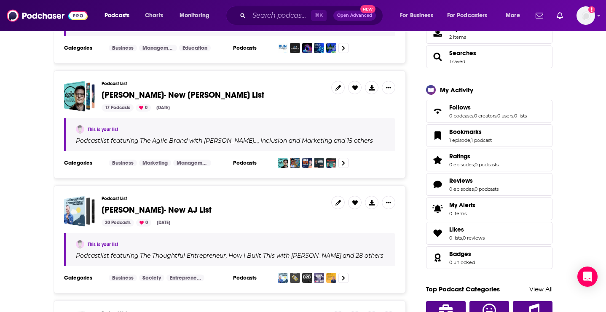  Describe the element at coordinates (540, 289) in the screenshot. I see `a: View All` at that location.